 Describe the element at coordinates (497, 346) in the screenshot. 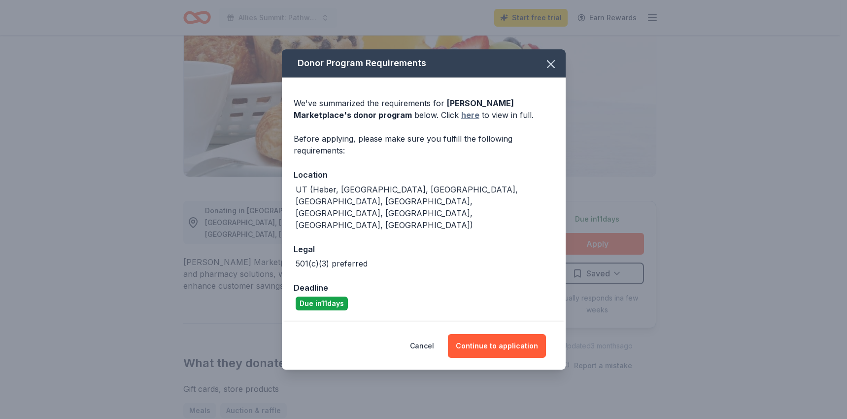

I see `button: Continue to application` at that location.